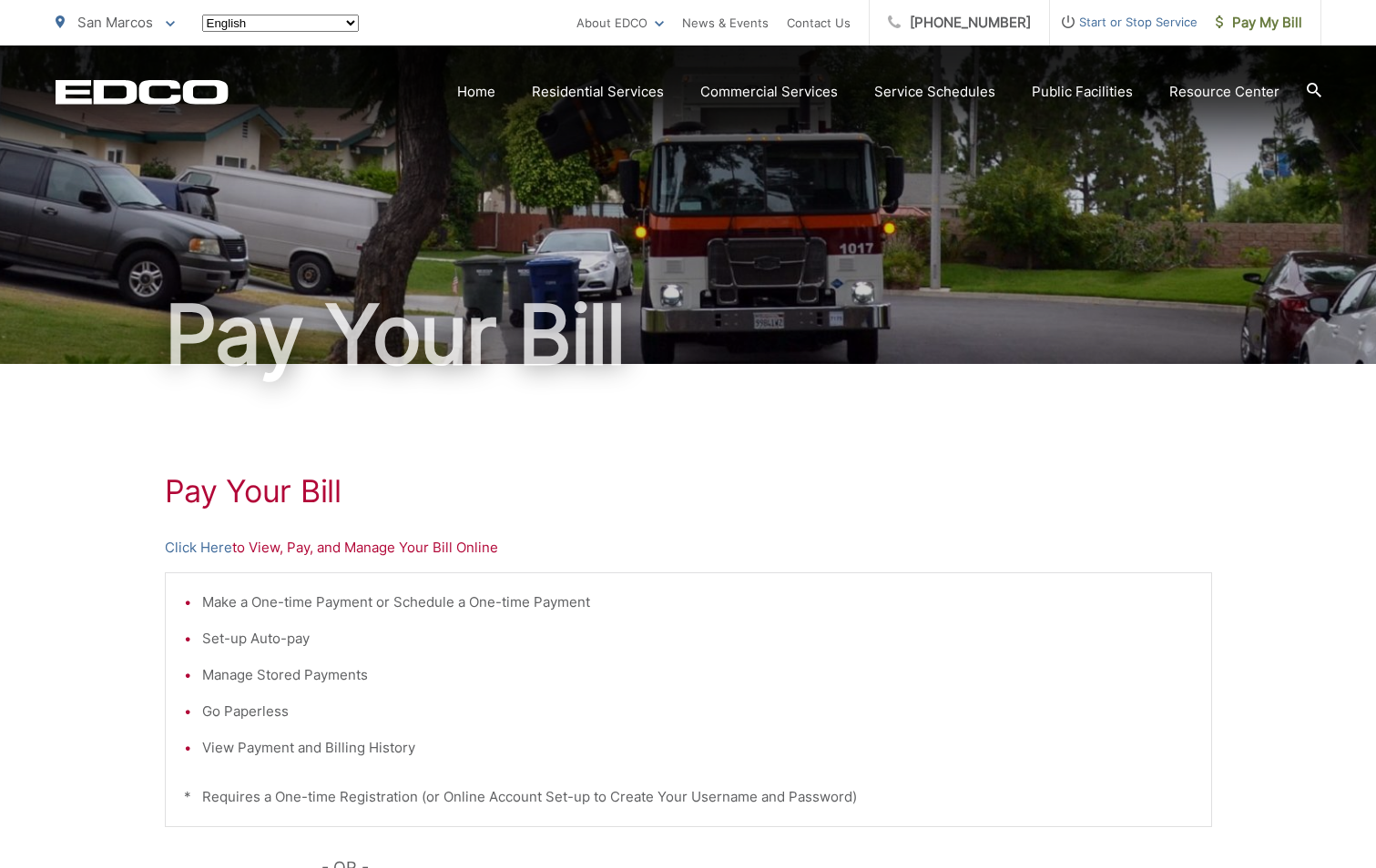 The image size is (1376, 868). Describe the element at coordinates (1082, 92) in the screenshot. I see `a: Public Facilities` at that location.